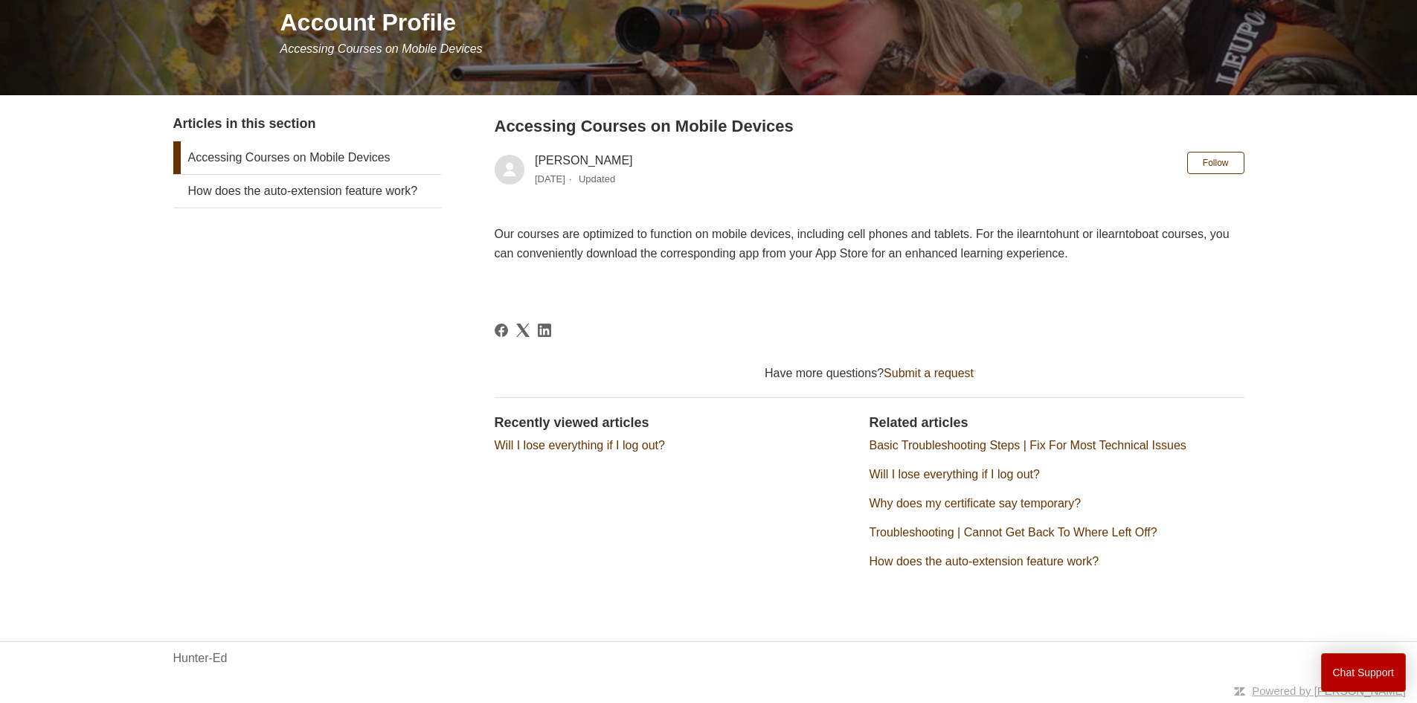  Describe the element at coordinates (929, 373) in the screenshot. I see `a: Submit a request` at that location.